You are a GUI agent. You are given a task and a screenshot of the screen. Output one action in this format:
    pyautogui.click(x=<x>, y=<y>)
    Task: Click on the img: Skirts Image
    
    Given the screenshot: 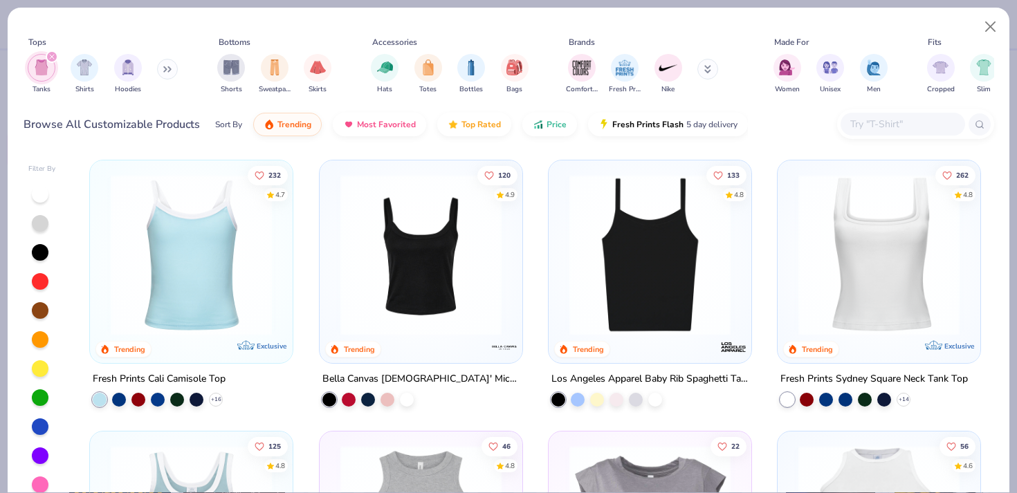 What is the action you would take?
    pyautogui.click(x=318, y=67)
    